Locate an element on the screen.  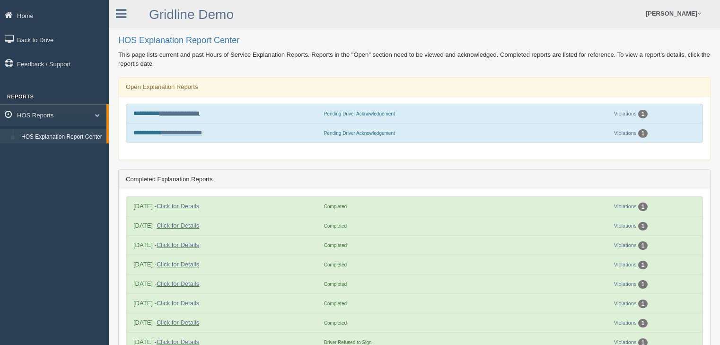
span: Driver Refused to Sign is located at coordinates (348, 342).